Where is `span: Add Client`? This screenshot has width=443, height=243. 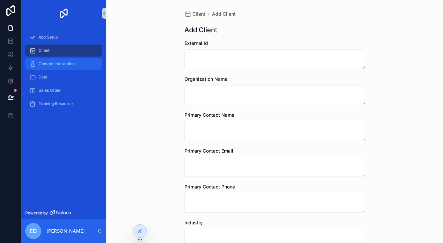
span: Add Client is located at coordinates (224, 14).